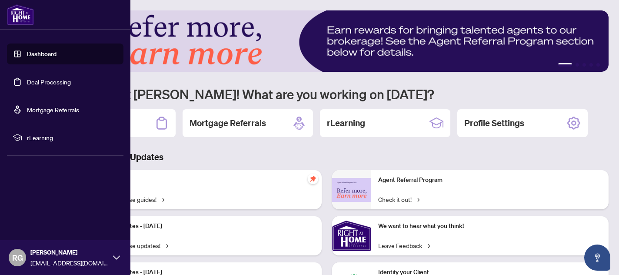 This screenshot has height=275, width=619. What do you see at coordinates (203, 180) in the screenshot?
I see `p: Self-Help` at bounding box center [203, 180].